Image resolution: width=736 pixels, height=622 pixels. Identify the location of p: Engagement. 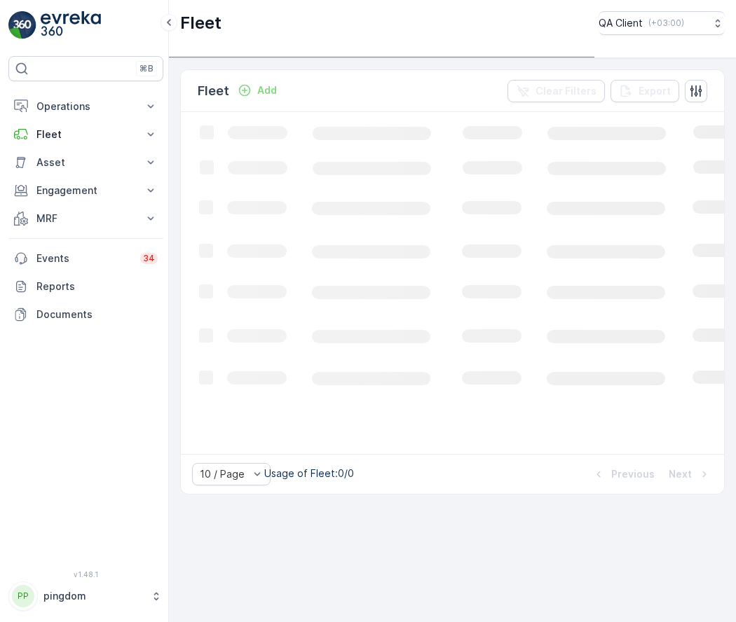
(85, 191).